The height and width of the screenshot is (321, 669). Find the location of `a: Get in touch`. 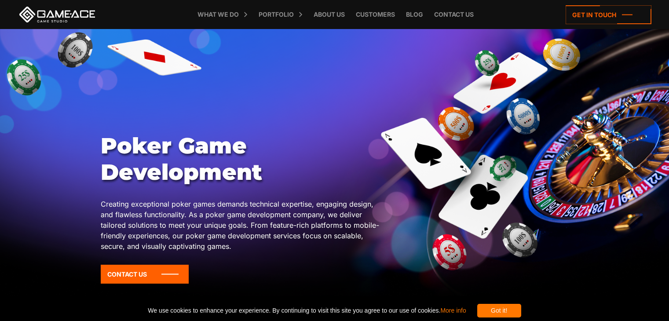

a: Get in touch is located at coordinates (609, 15).